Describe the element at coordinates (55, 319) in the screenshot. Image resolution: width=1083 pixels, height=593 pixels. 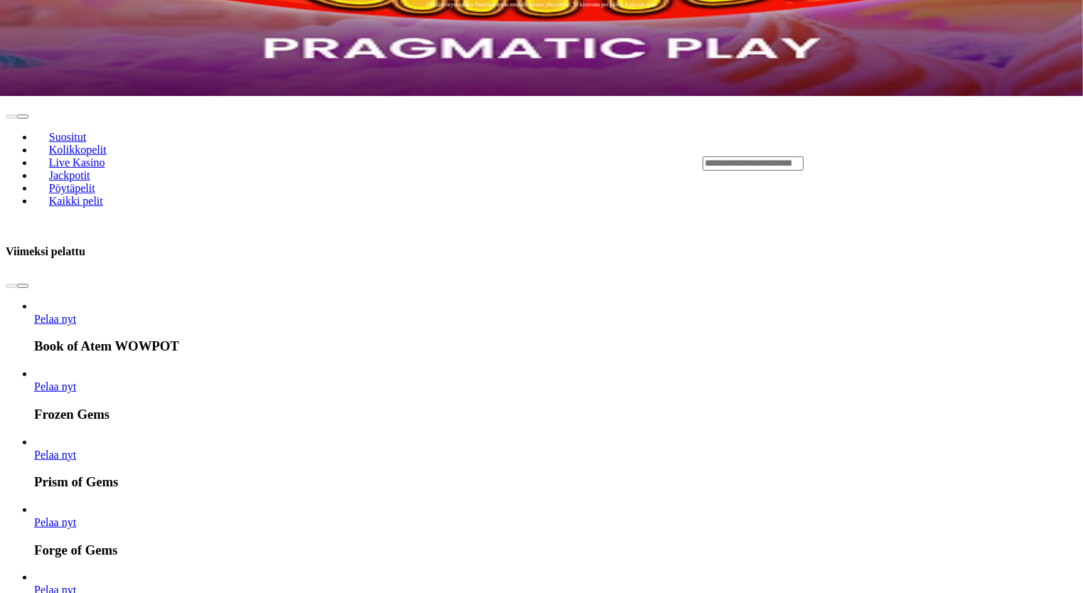
I see `a: Book of Atem WOWPOT` at that location.